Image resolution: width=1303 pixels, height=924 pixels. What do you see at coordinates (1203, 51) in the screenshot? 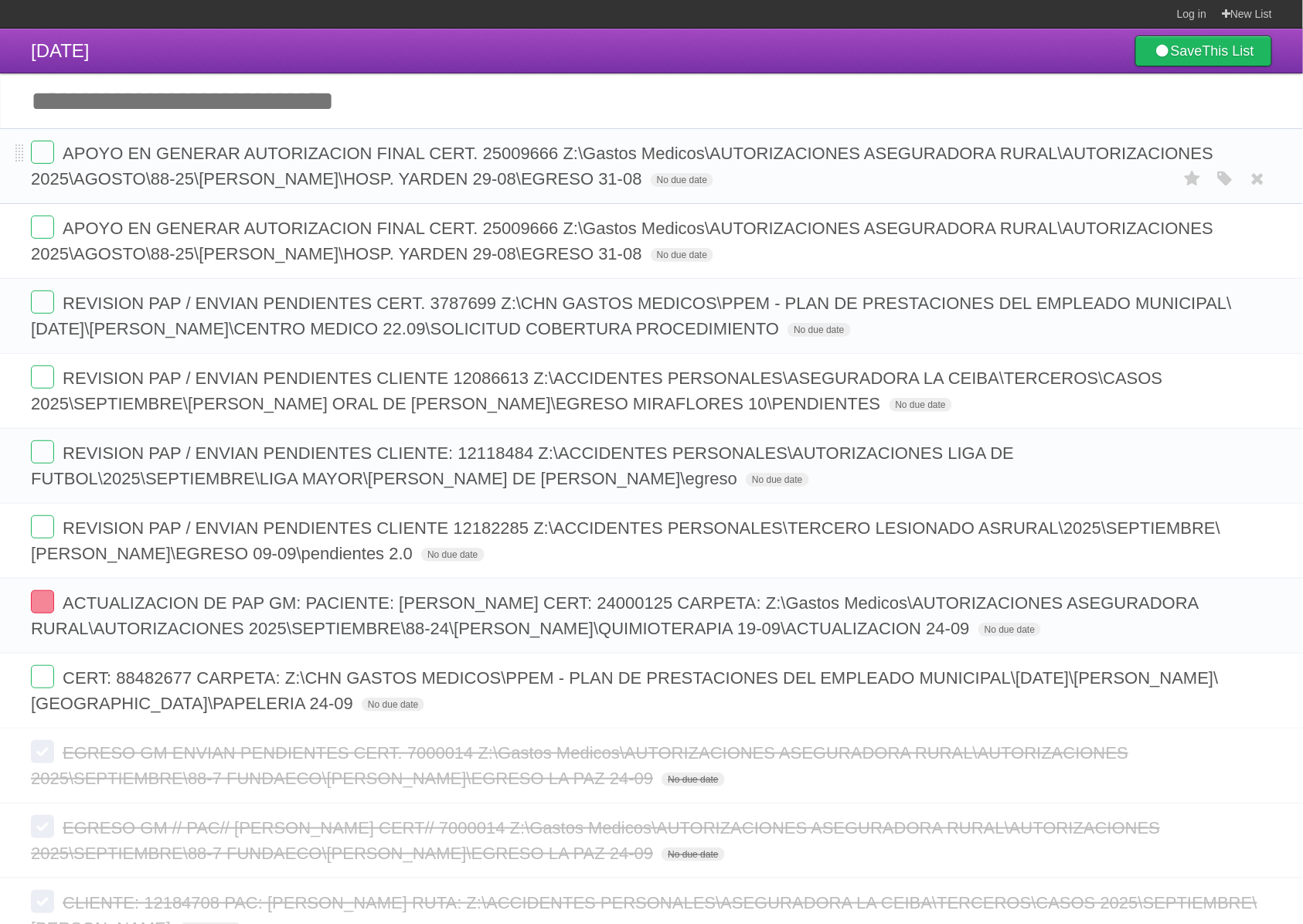
I see `a: SaveThis List` at bounding box center [1203, 51].